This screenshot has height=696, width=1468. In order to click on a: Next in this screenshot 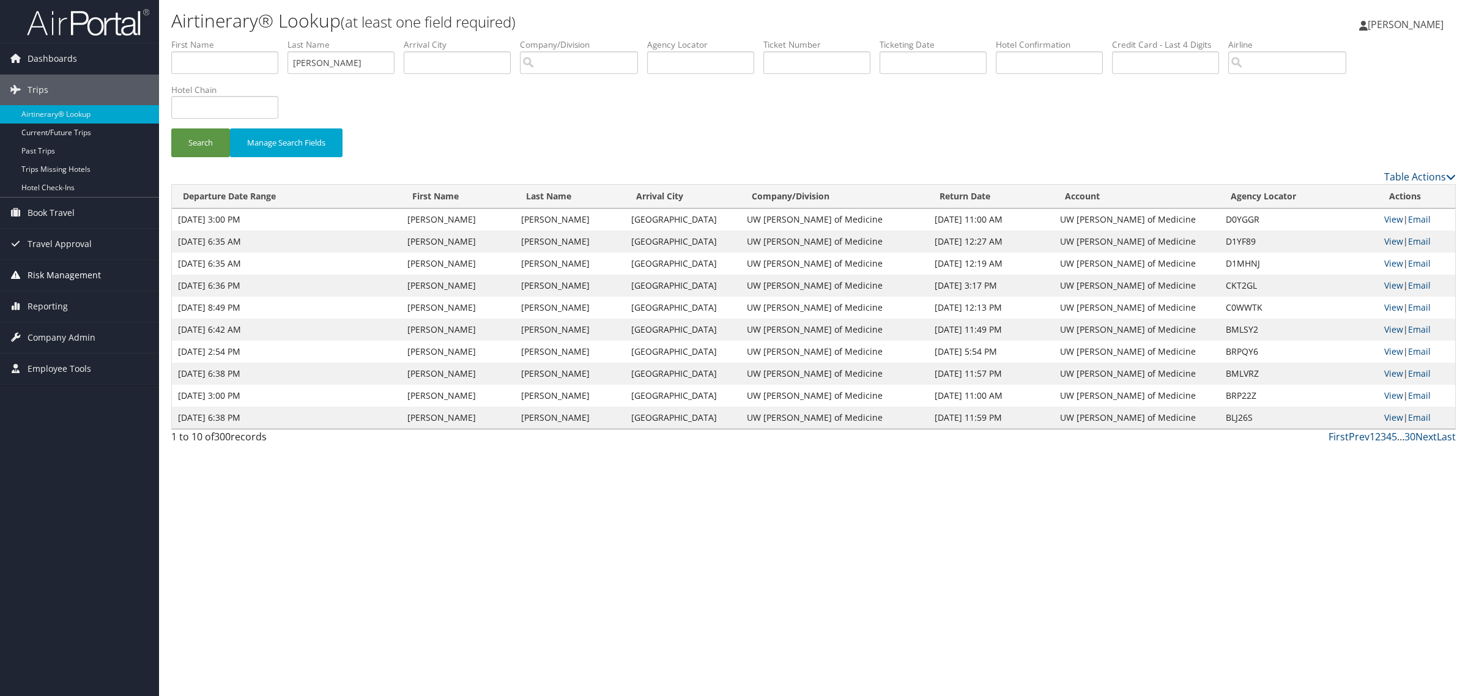, I will do `click(1426, 437)`.